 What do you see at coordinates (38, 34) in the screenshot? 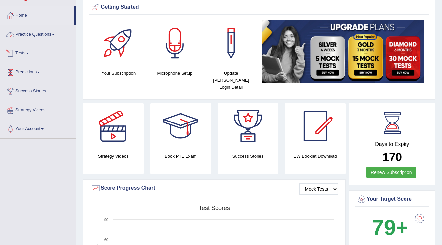
I see `a: Practice Questions` at bounding box center [38, 34].